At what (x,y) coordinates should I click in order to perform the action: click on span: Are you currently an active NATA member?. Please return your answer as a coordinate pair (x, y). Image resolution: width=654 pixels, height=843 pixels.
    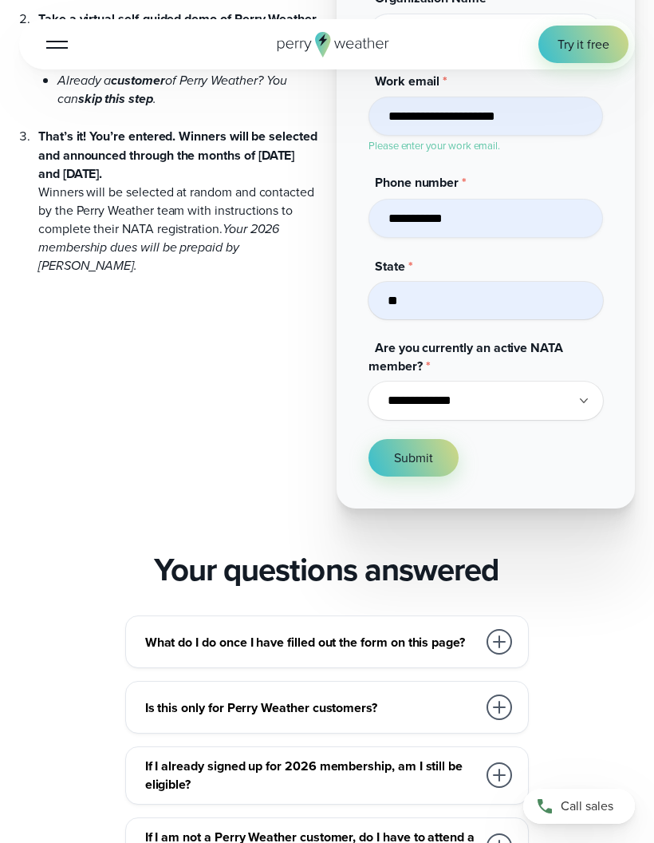
    Looking at the image, I should click on (466, 357).